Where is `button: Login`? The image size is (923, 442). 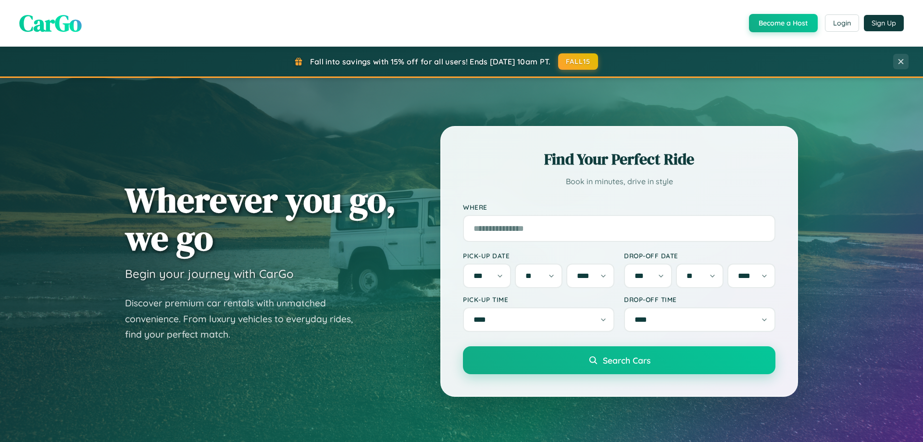
button: Login is located at coordinates (842, 23).